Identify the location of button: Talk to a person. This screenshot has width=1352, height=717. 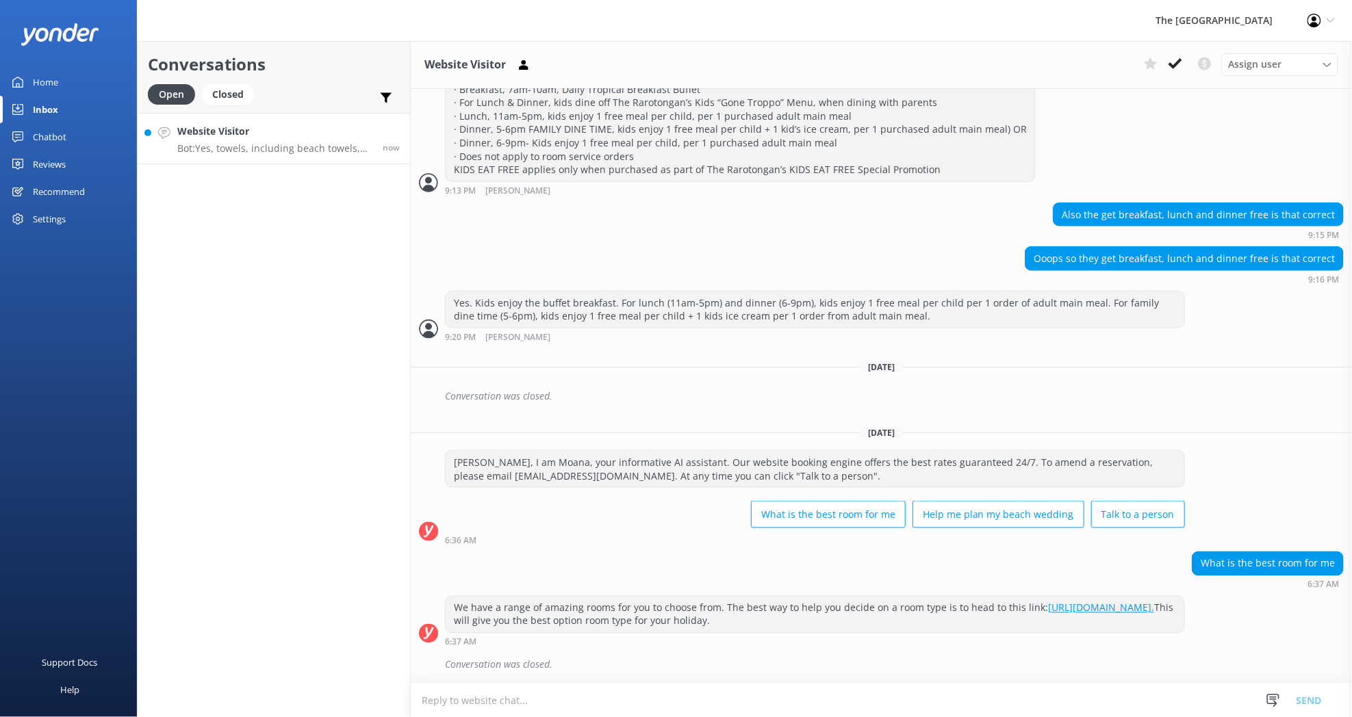
(1138, 515).